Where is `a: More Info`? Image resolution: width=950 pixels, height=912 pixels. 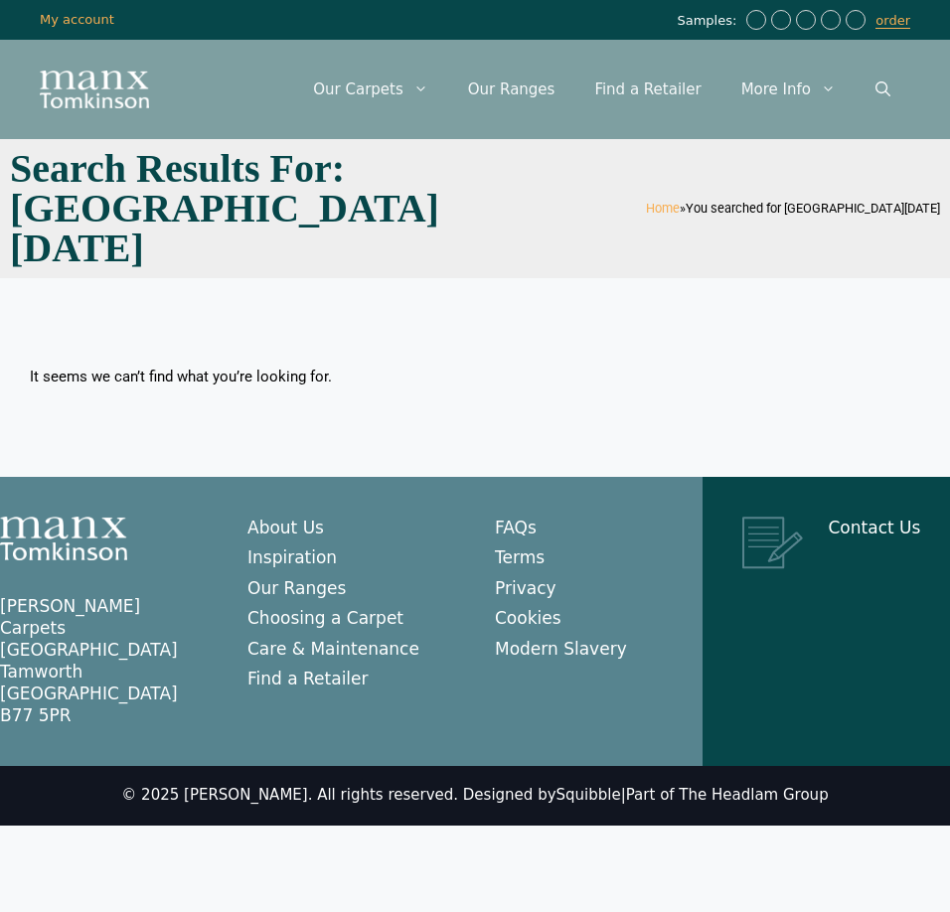
a: More Info is located at coordinates (788, 89).